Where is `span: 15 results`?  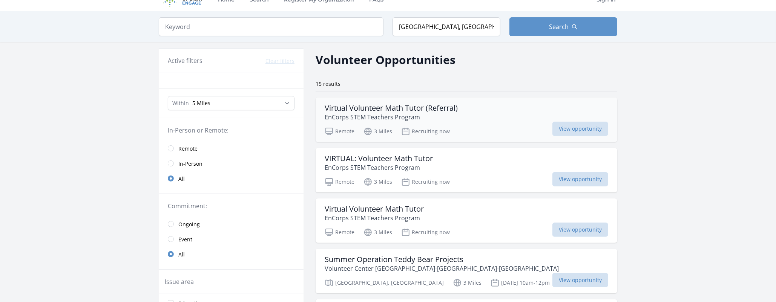 span: 15 results is located at coordinates (328, 84).